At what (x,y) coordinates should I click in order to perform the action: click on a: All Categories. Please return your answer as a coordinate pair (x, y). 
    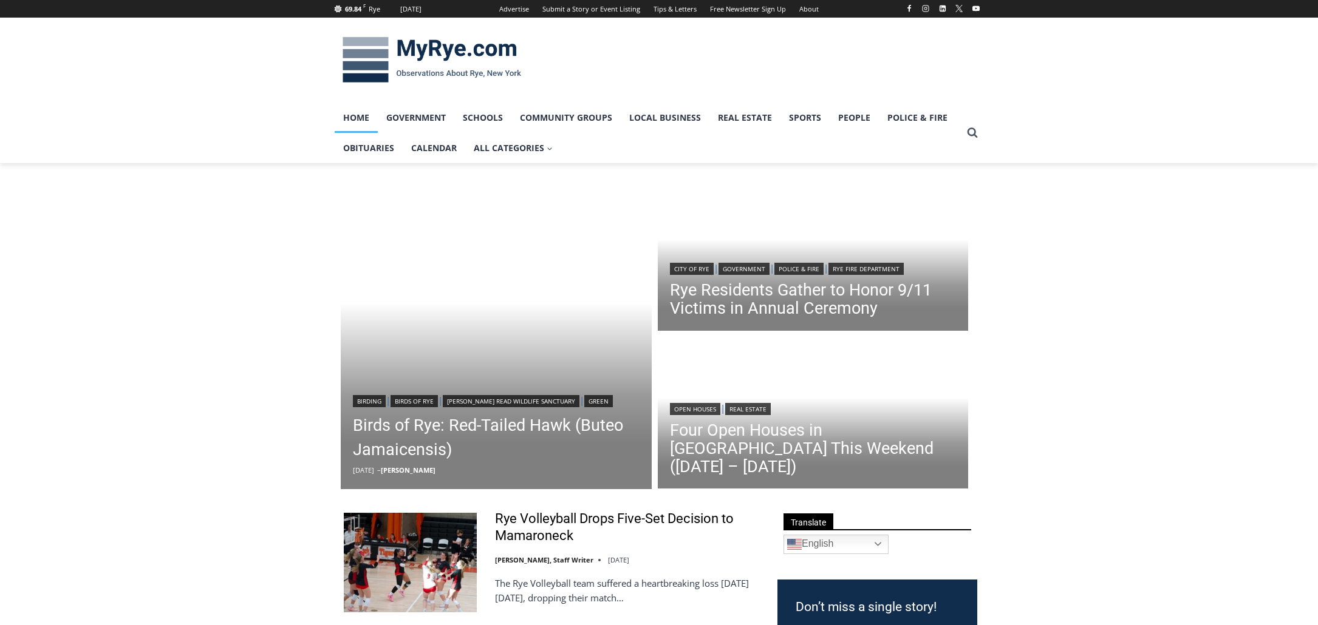
    Looking at the image, I should click on (513, 148).